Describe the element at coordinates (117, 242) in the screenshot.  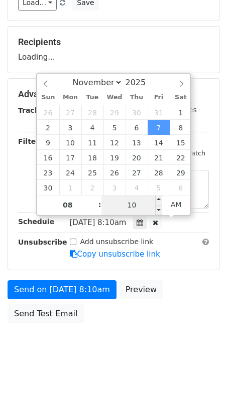
I see `label: Add unsubscribe link` at that location.